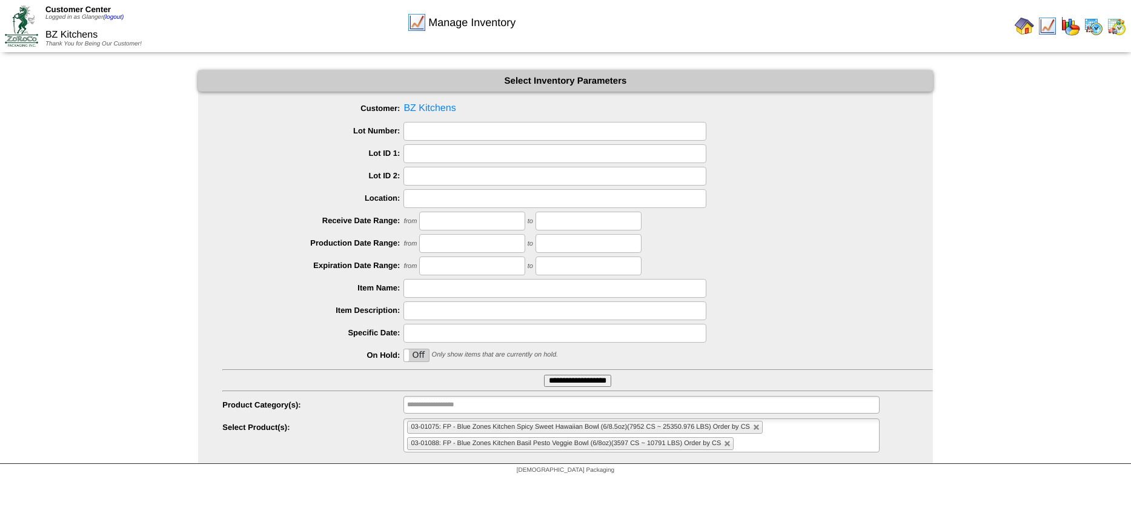 The width and height of the screenshot is (1131, 530). What do you see at coordinates (313, 427) in the screenshot?
I see `label: Select Product(s):` at bounding box center [313, 427].